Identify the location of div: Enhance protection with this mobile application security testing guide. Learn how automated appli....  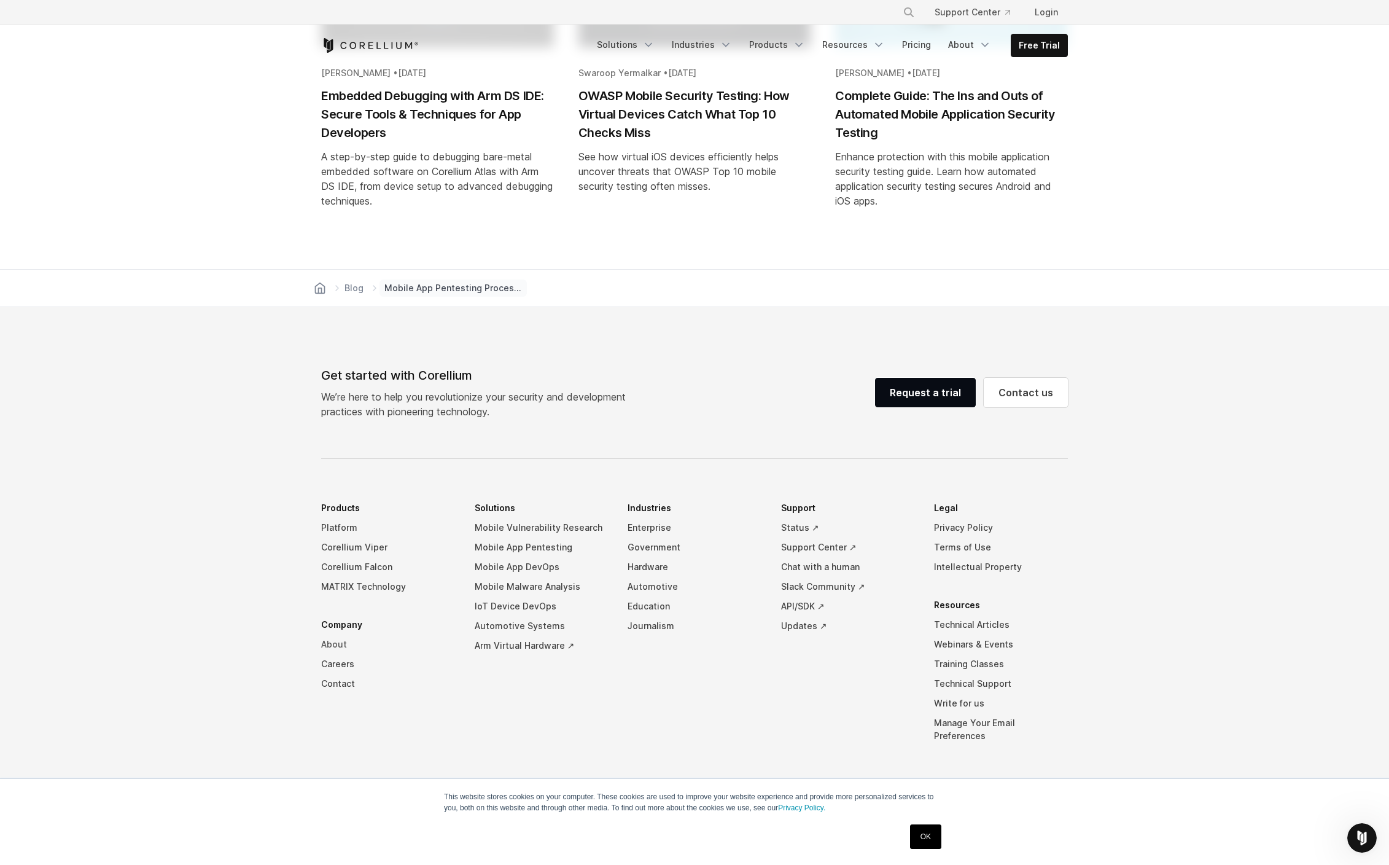
(952, 179).